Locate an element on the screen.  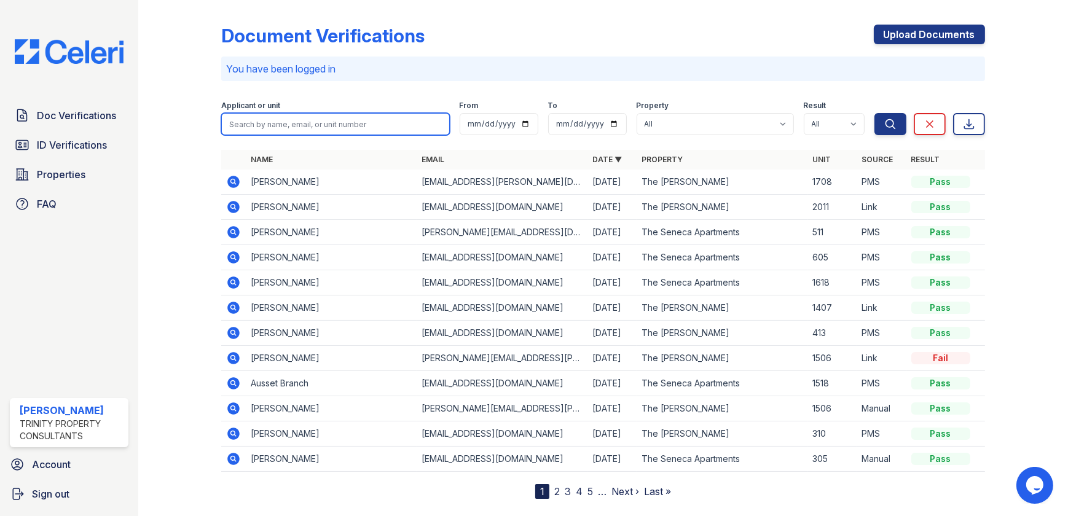
div: Document Verifications is located at coordinates (323, 36).